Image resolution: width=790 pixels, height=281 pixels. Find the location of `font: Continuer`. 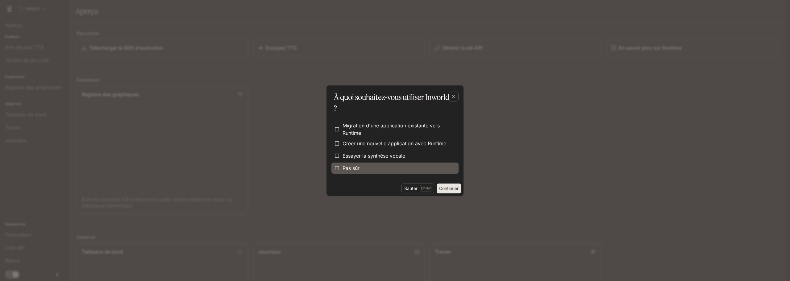

font: Continuer is located at coordinates (449, 188).